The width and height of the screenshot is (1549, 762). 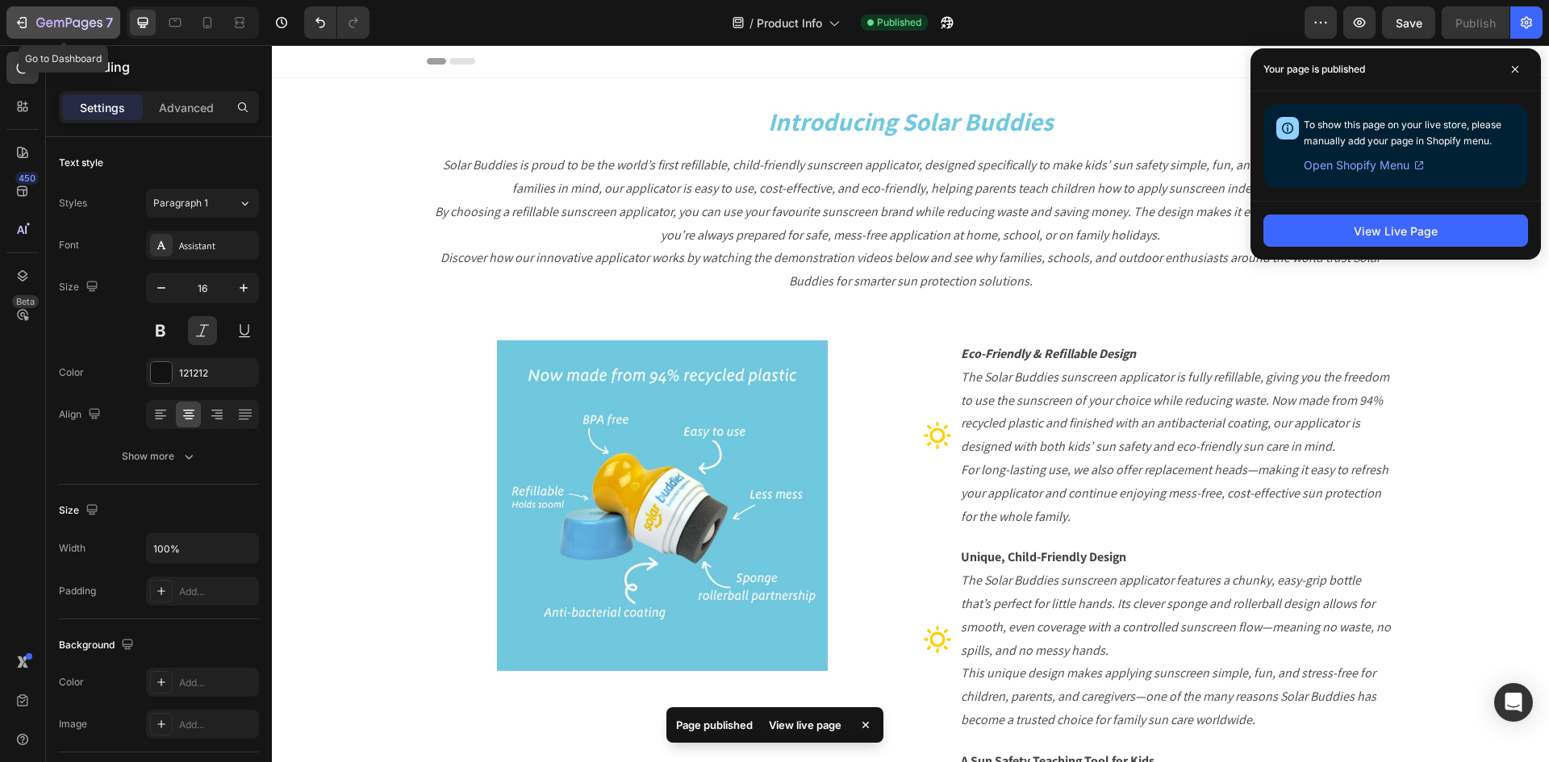 I want to click on p: Settings, so click(x=102, y=107).